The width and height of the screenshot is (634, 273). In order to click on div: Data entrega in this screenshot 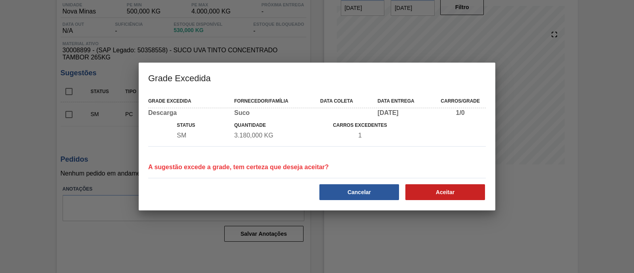, I will do `click(403, 101)`.